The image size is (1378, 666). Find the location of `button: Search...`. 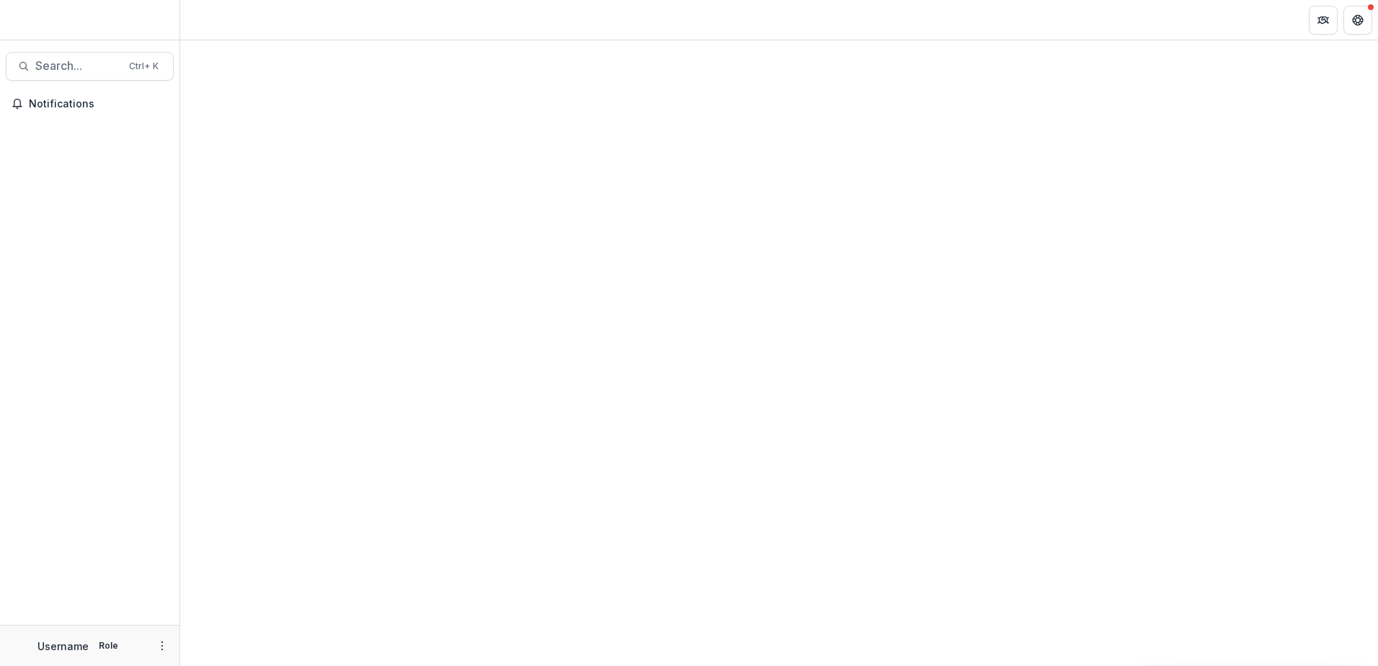

button: Search... is located at coordinates (89, 66).